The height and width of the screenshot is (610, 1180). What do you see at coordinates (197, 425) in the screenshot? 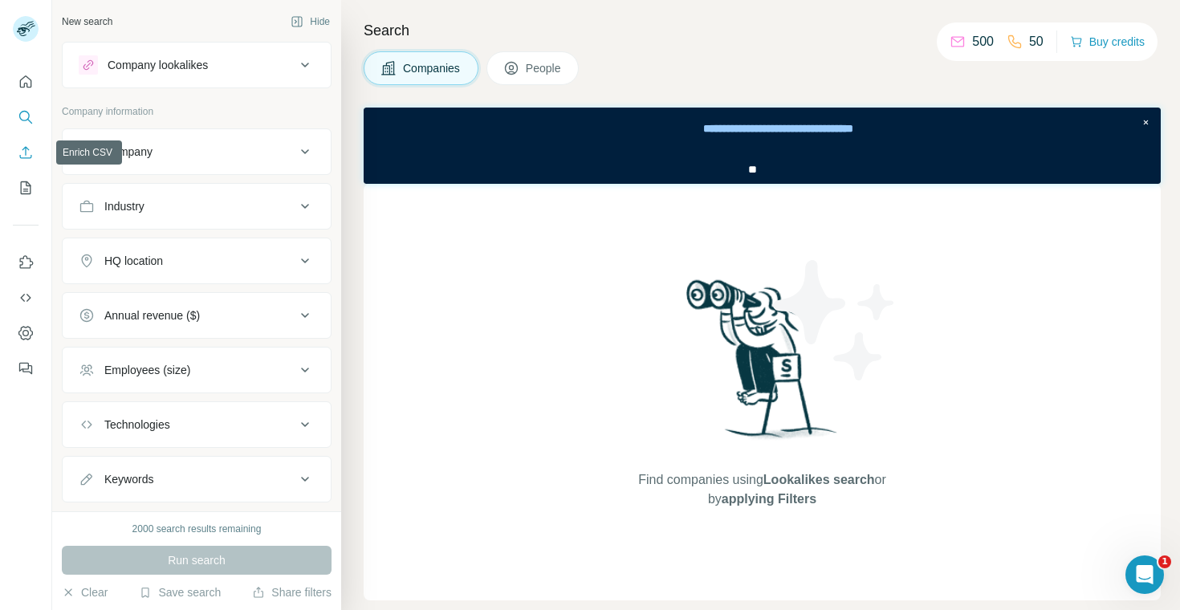
I see `button: Technologies` at bounding box center [197, 425].